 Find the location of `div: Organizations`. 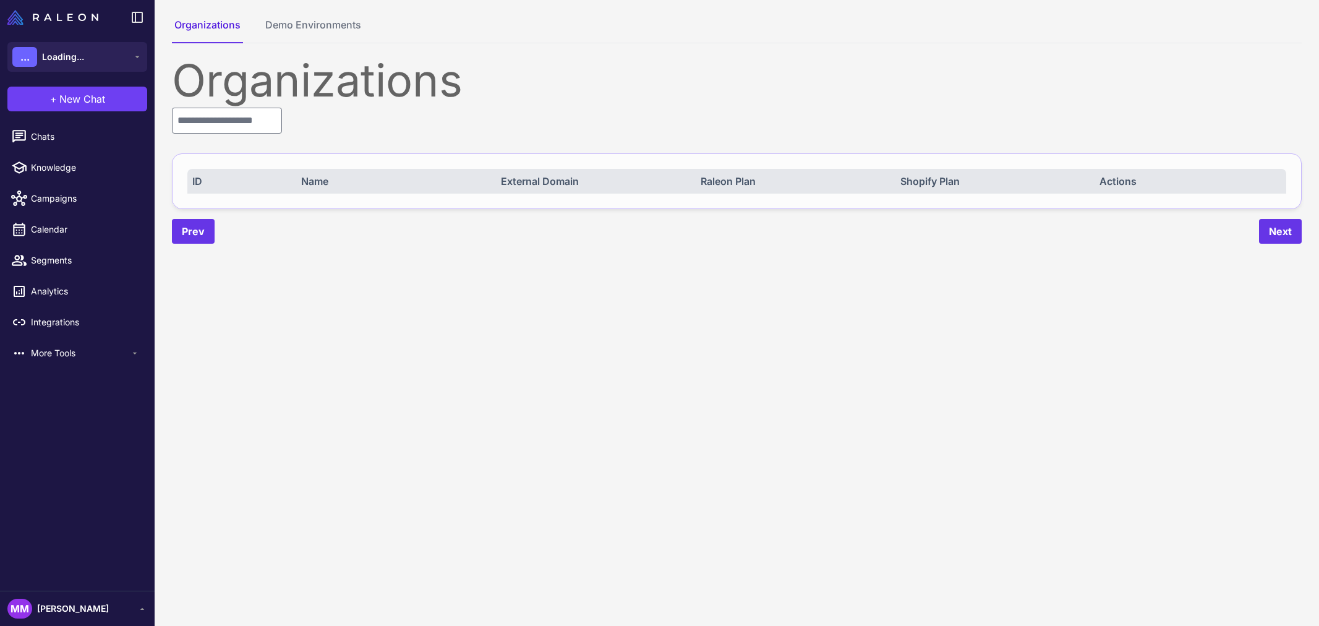

div: Organizations is located at coordinates (736, 80).